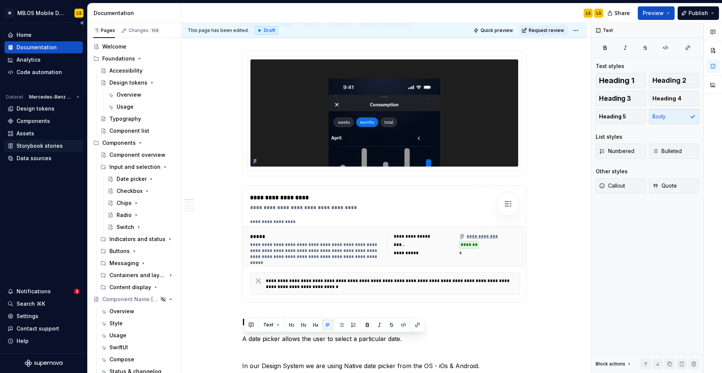  I want to click on button: Mercedes-Benz 2.0, so click(54, 97).